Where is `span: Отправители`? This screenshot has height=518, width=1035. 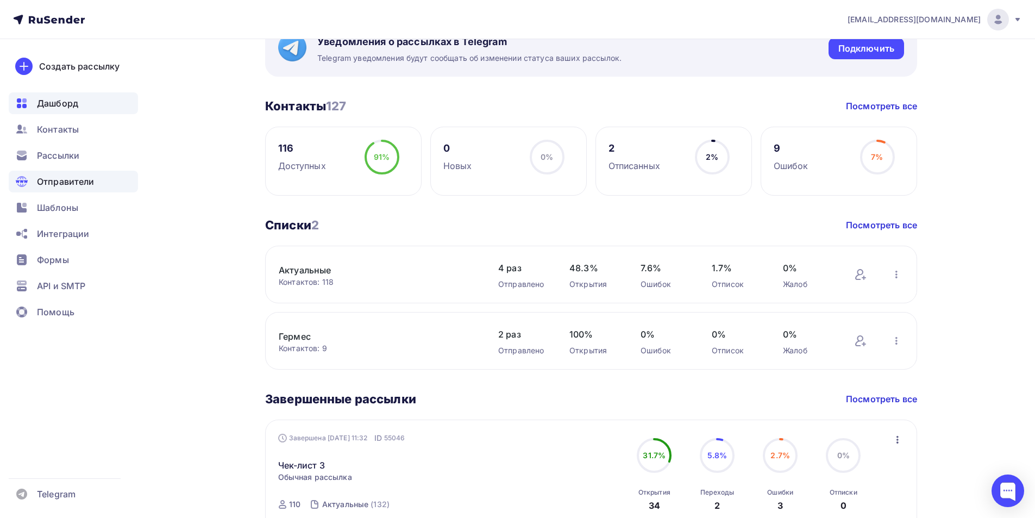 span: Отправители is located at coordinates (66, 181).